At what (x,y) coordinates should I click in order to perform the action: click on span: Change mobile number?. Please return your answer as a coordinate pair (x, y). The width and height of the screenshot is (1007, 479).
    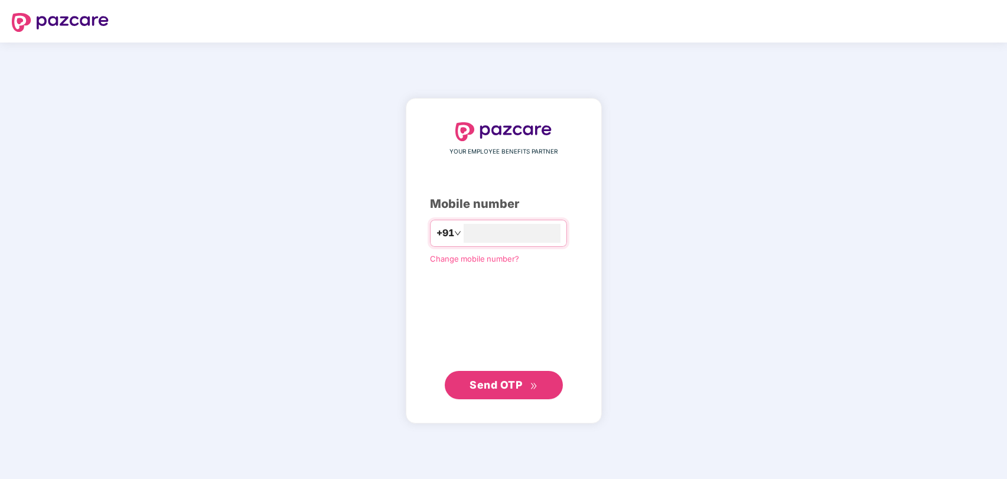
    Looking at the image, I should click on (474, 259).